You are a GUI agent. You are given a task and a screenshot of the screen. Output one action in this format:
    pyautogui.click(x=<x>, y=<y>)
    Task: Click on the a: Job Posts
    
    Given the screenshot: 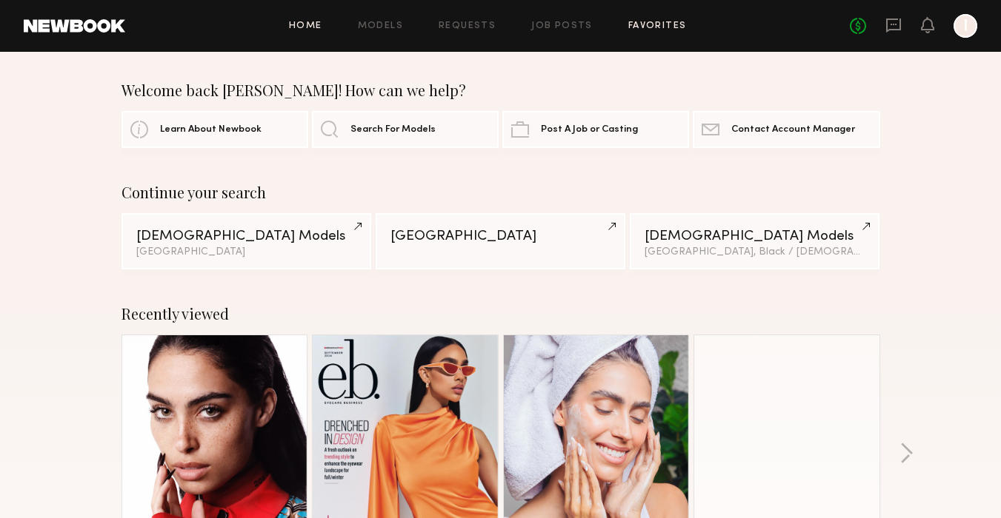 What is the action you would take?
    pyautogui.click(x=561, y=26)
    